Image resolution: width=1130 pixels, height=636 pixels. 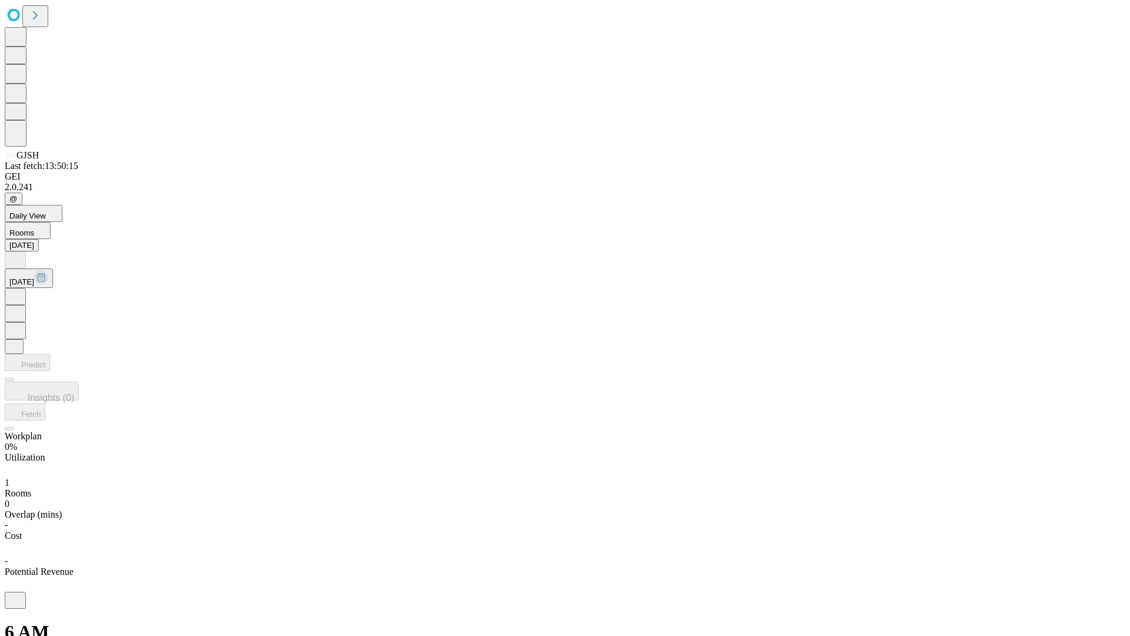 I want to click on span: Cost, so click(x=13, y=535).